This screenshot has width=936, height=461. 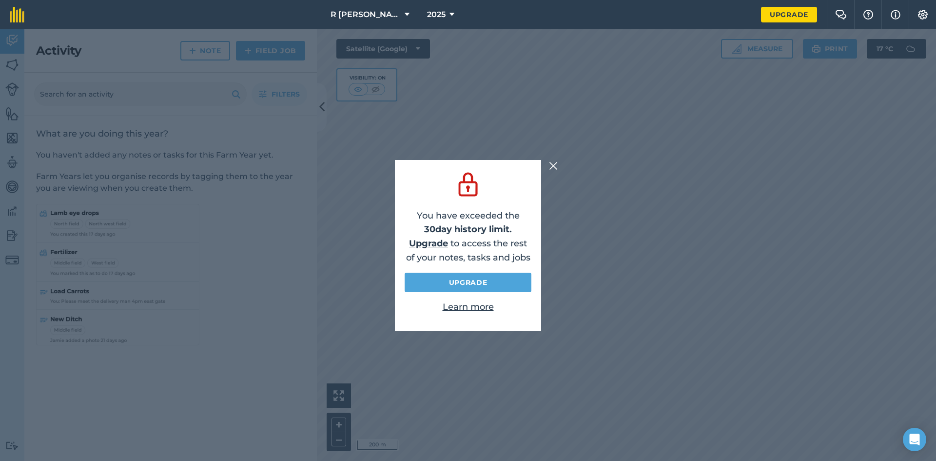 I want to click on span: 2025, so click(x=436, y=15).